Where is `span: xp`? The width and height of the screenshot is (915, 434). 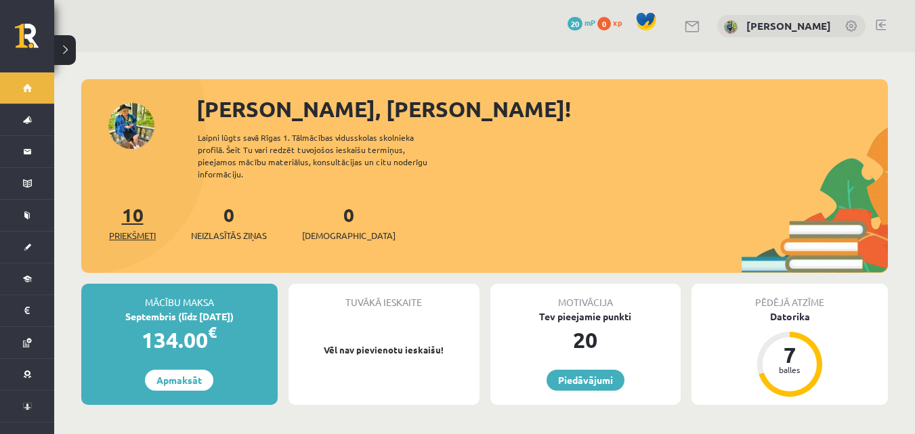
span: xp is located at coordinates (617, 22).